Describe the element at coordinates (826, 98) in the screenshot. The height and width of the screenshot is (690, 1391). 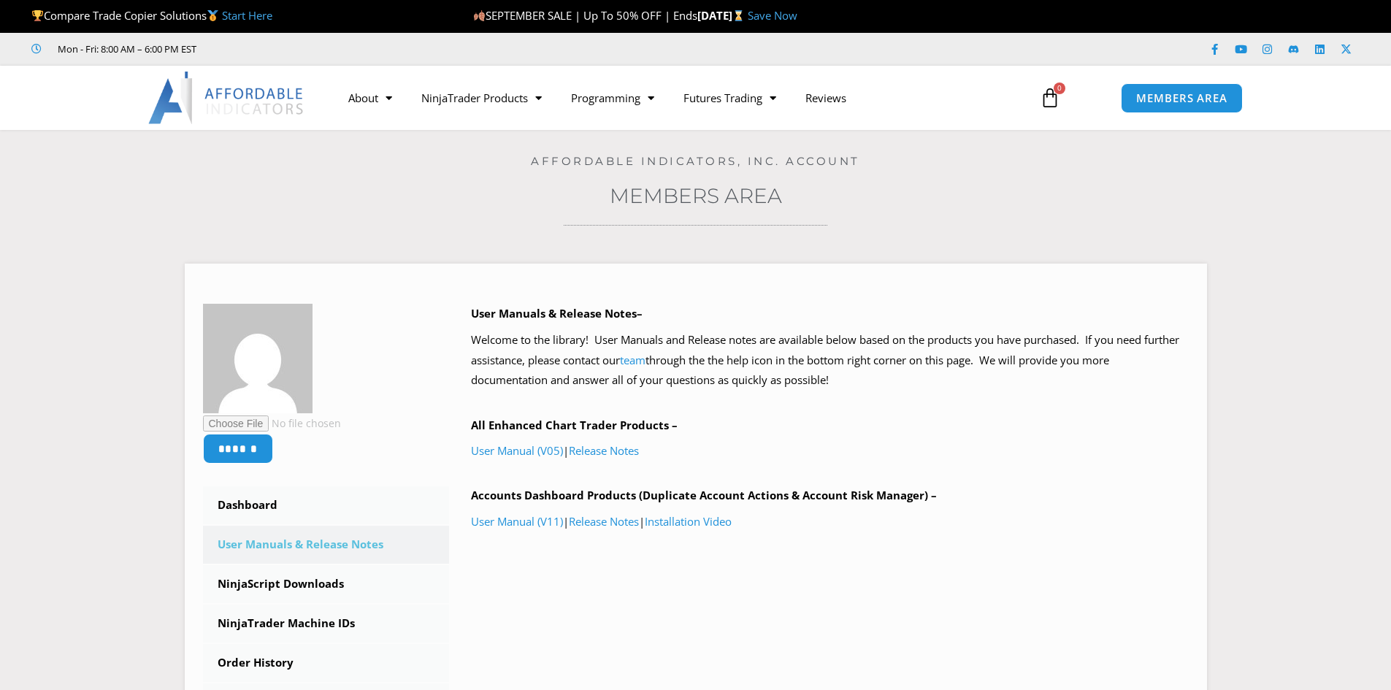
I see `a: Reviews` at that location.